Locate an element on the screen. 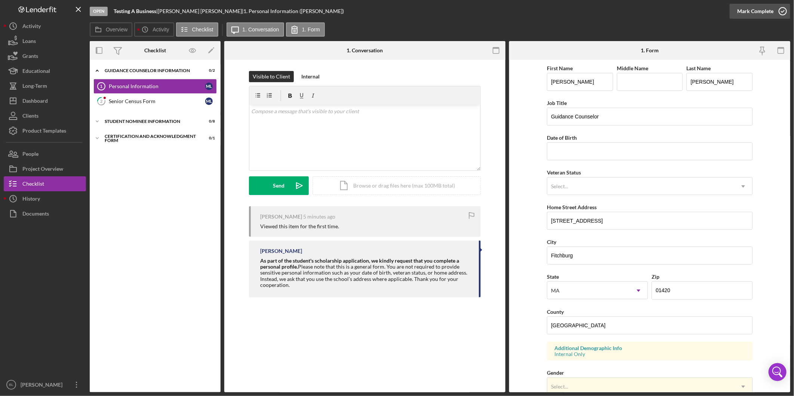 The image size is (794, 396). button: Mark Complete is located at coordinates (760, 11).